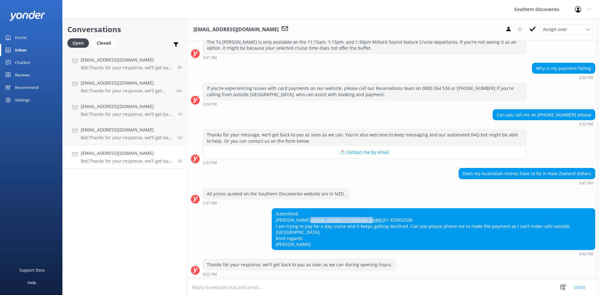  What do you see at coordinates (566, 29) in the screenshot?
I see `div: Assign User` at bounding box center [566, 29].